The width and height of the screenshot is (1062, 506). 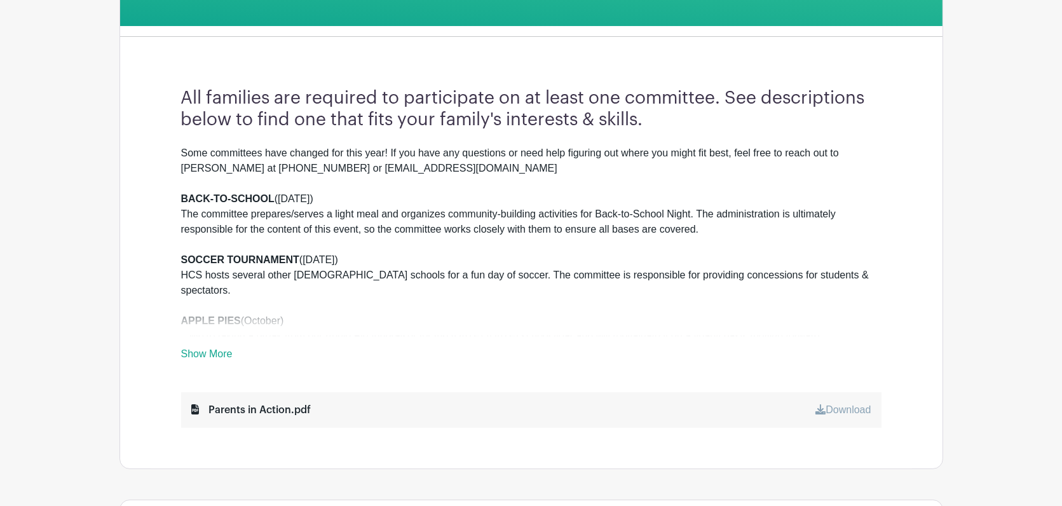 I want to click on strong: APPLE PIES, so click(x=211, y=320).